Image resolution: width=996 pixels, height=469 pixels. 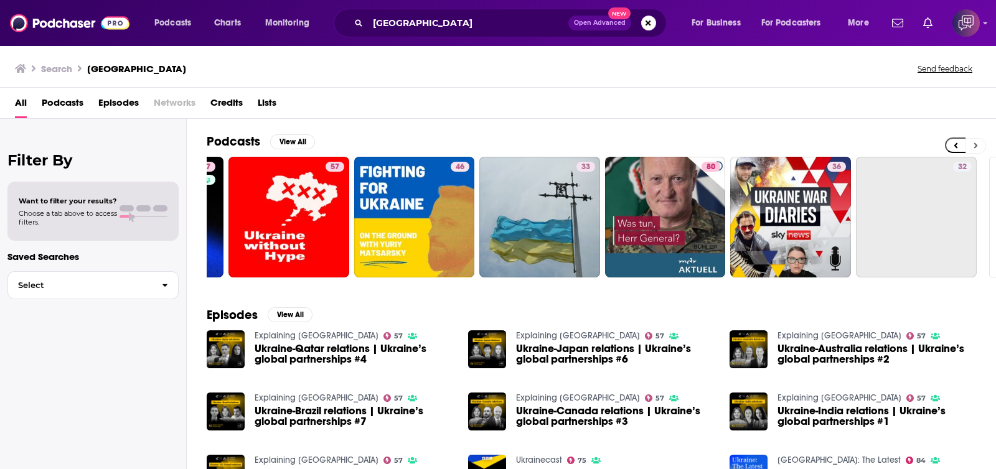 I want to click on a: All, so click(x=21, y=105).